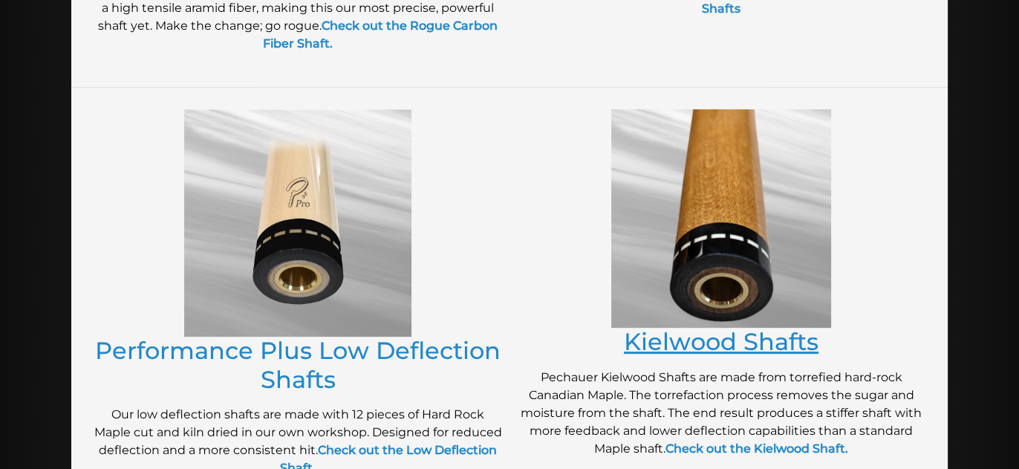 This screenshot has height=469, width=1019. What do you see at coordinates (380, 34) in the screenshot?
I see `strong: Check out the Rogue Carbon Fiber Shaft.` at bounding box center [380, 34].